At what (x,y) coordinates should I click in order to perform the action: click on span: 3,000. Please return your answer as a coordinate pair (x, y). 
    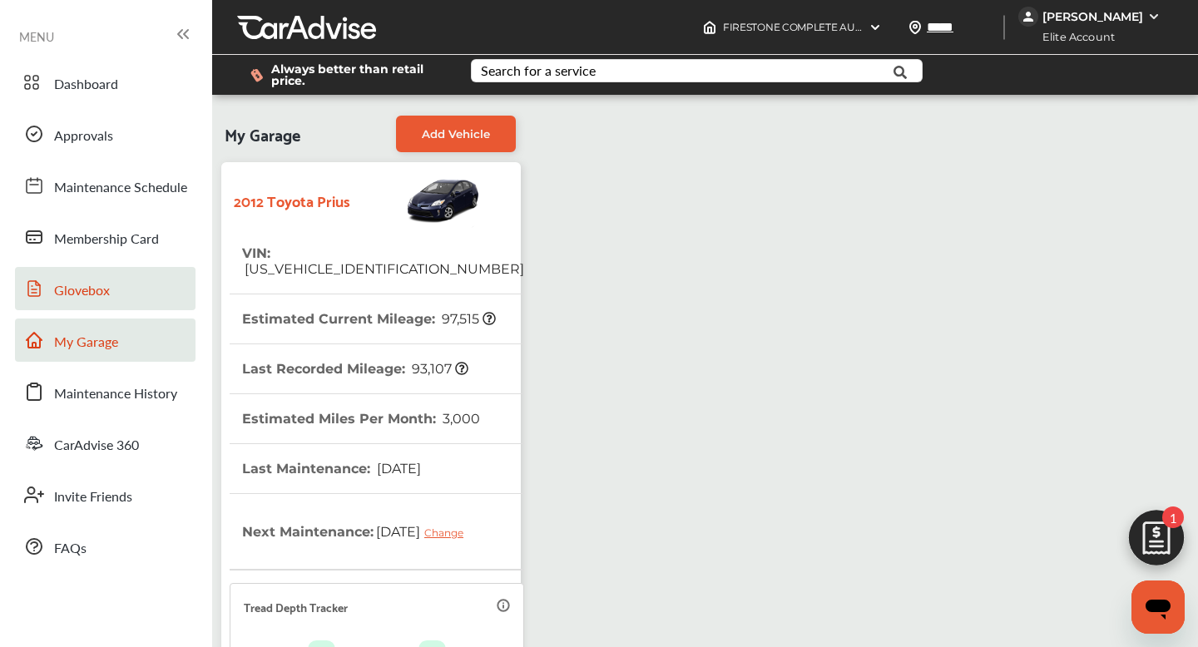
    Looking at the image, I should click on (460, 418).